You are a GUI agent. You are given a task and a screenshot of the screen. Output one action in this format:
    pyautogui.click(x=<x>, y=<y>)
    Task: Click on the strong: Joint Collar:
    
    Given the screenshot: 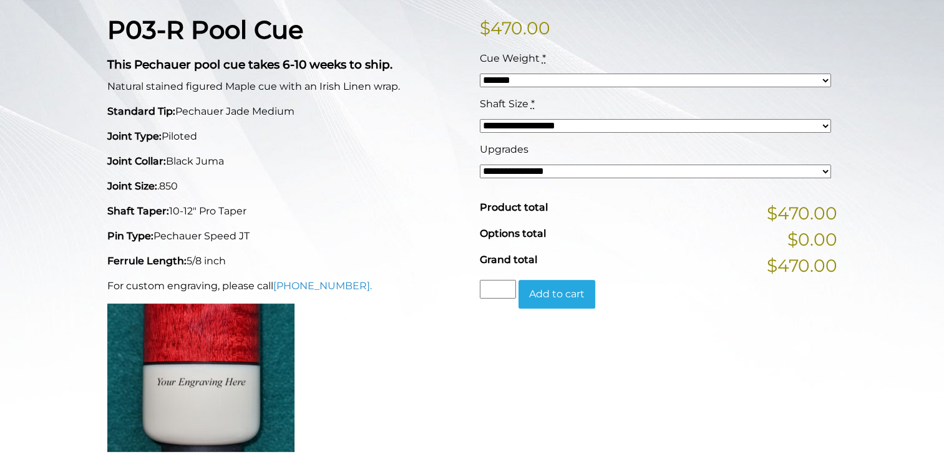 What is the action you would take?
    pyautogui.click(x=137, y=161)
    